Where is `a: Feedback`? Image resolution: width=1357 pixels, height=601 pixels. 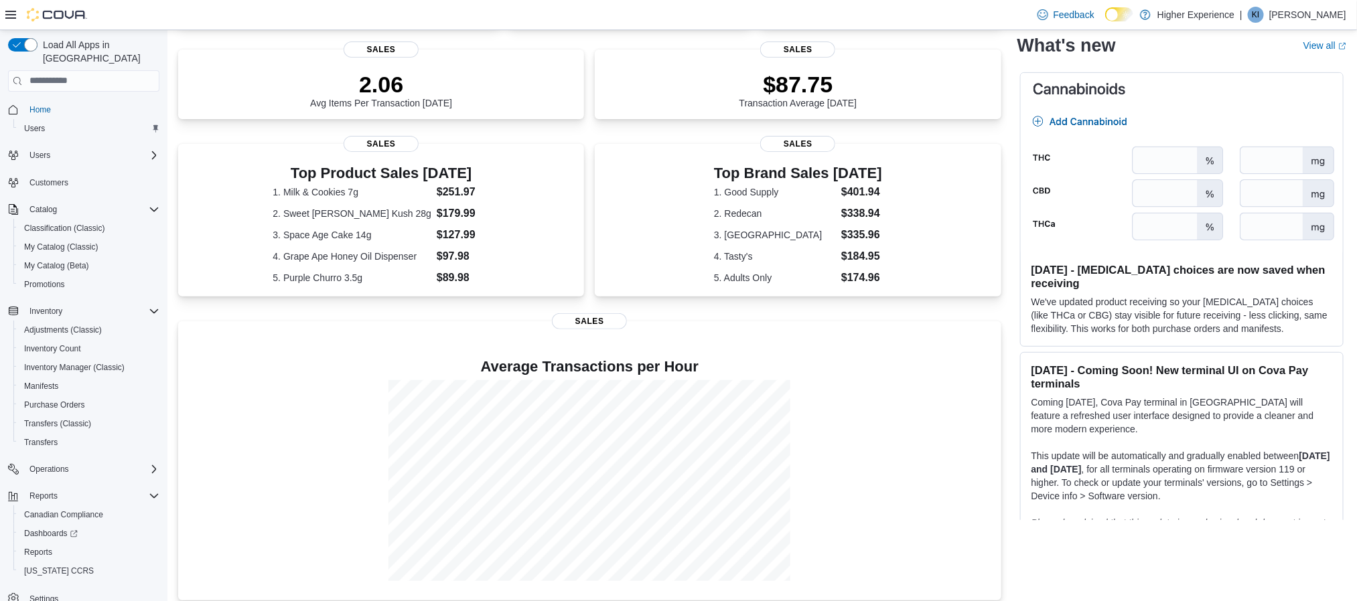 a: Feedback is located at coordinates (1066, 15).